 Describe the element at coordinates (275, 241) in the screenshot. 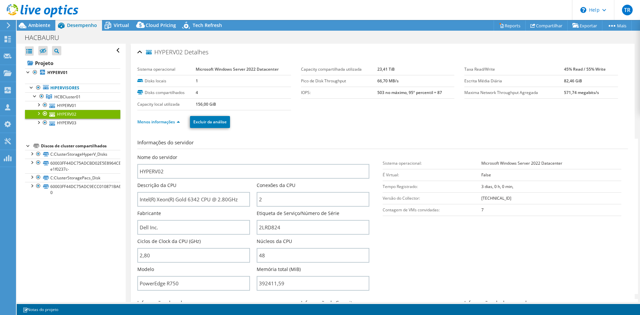

I see `label: Núcleos da CPU` at that location.